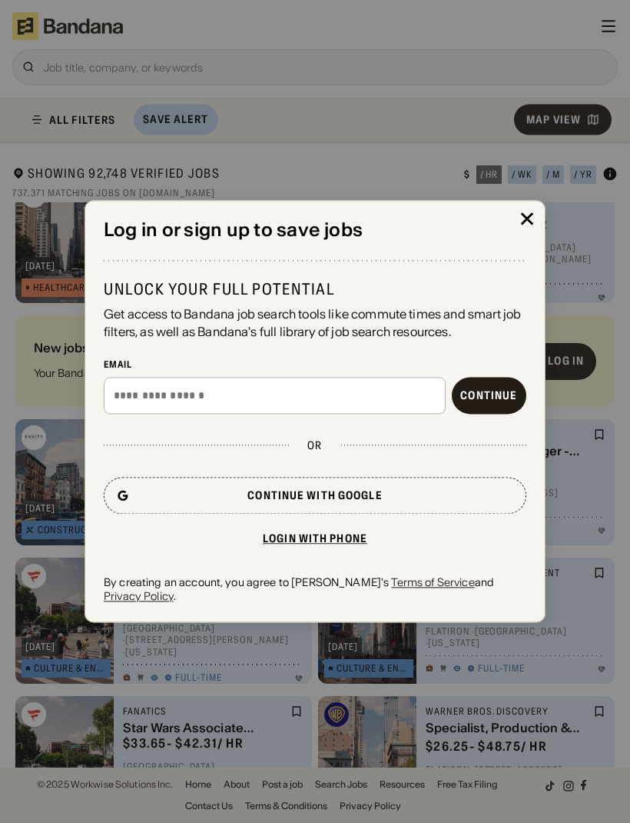 The width and height of the screenshot is (630, 823). What do you see at coordinates (315, 323) in the screenshot?
I see `div: Get access to Bandana job search tools like commute times and smart job filters, as well as Banda...` at bounding box center [315, 323].